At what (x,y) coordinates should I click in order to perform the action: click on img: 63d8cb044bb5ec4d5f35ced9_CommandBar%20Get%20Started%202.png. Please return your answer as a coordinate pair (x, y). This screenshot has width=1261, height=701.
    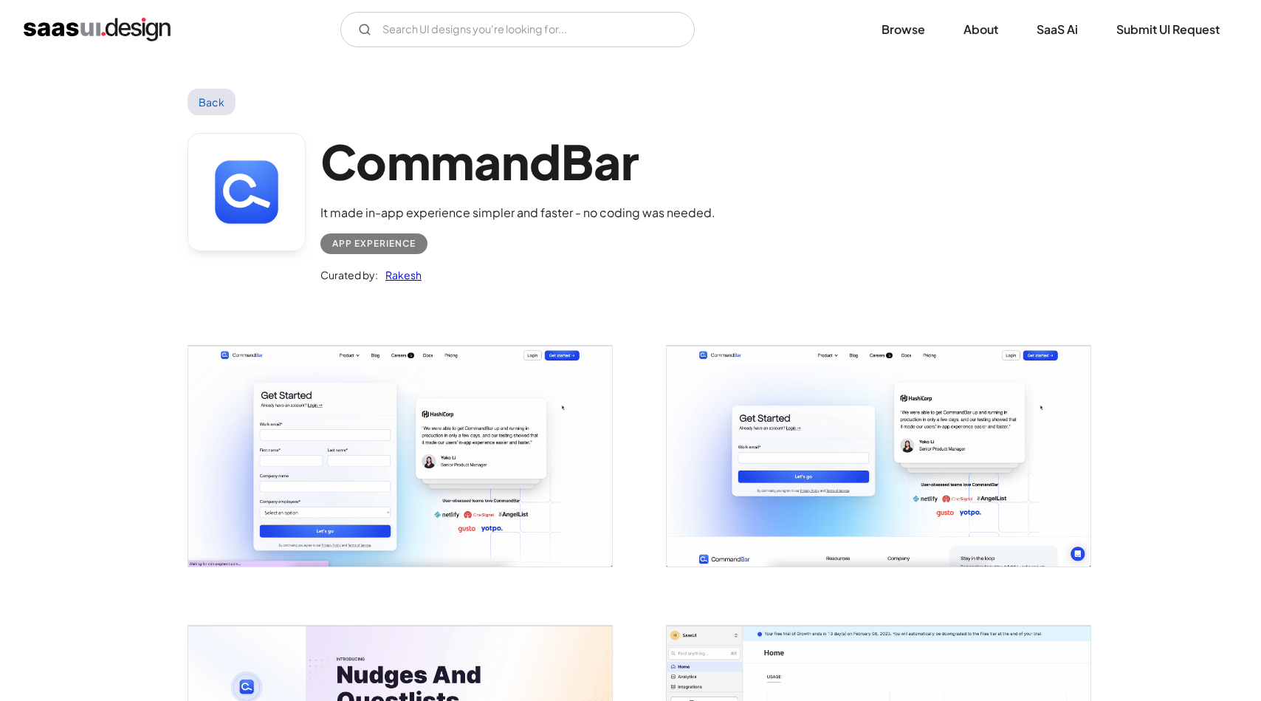
    Looking at the image, I should click on (879, 456).